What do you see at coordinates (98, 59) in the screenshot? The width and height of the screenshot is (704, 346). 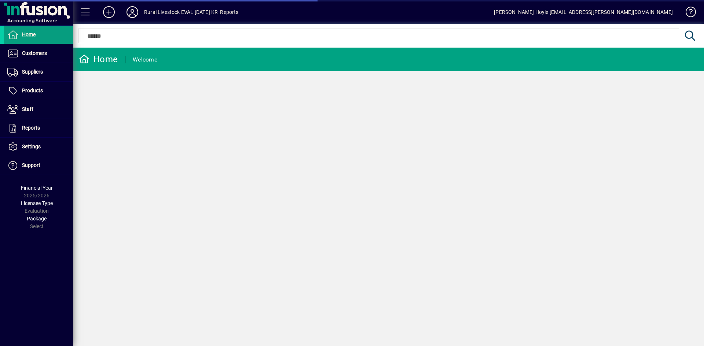 I see `div: Home` at bounding box center [98, 59].